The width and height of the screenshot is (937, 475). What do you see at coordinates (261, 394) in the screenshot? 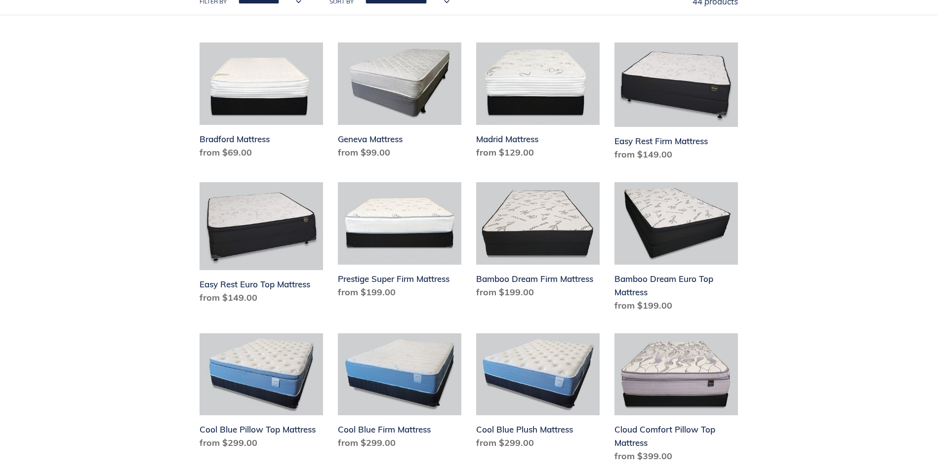
I see `a: Cool Blue Pillow Top Mattress` at bounding box center [261, 394].